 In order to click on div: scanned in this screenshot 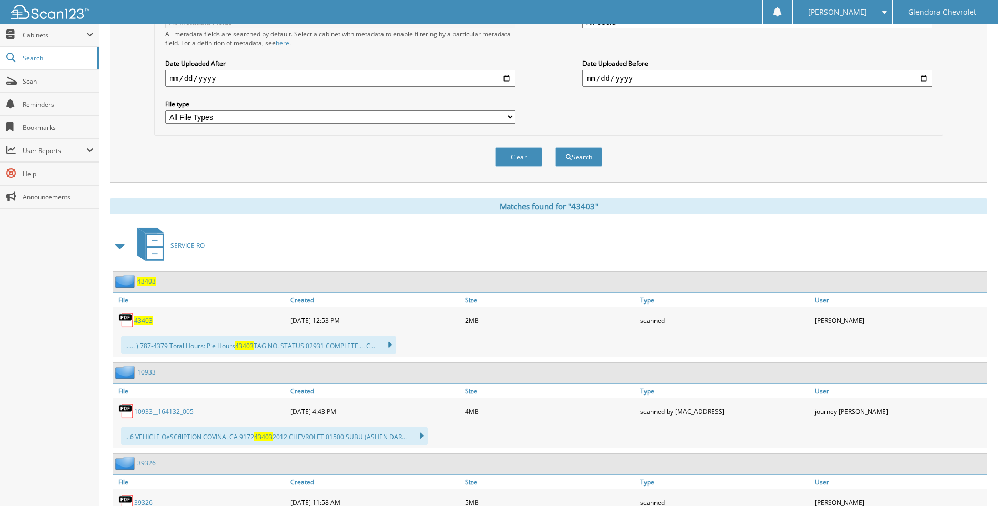, I will do `click(725, 320)`.